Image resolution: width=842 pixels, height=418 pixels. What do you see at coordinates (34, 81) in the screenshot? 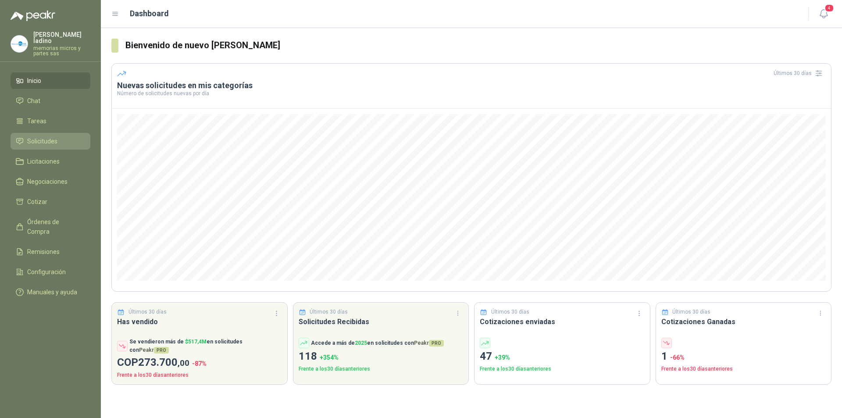
I see `span: Inicio` at bounding box center [34, 81].